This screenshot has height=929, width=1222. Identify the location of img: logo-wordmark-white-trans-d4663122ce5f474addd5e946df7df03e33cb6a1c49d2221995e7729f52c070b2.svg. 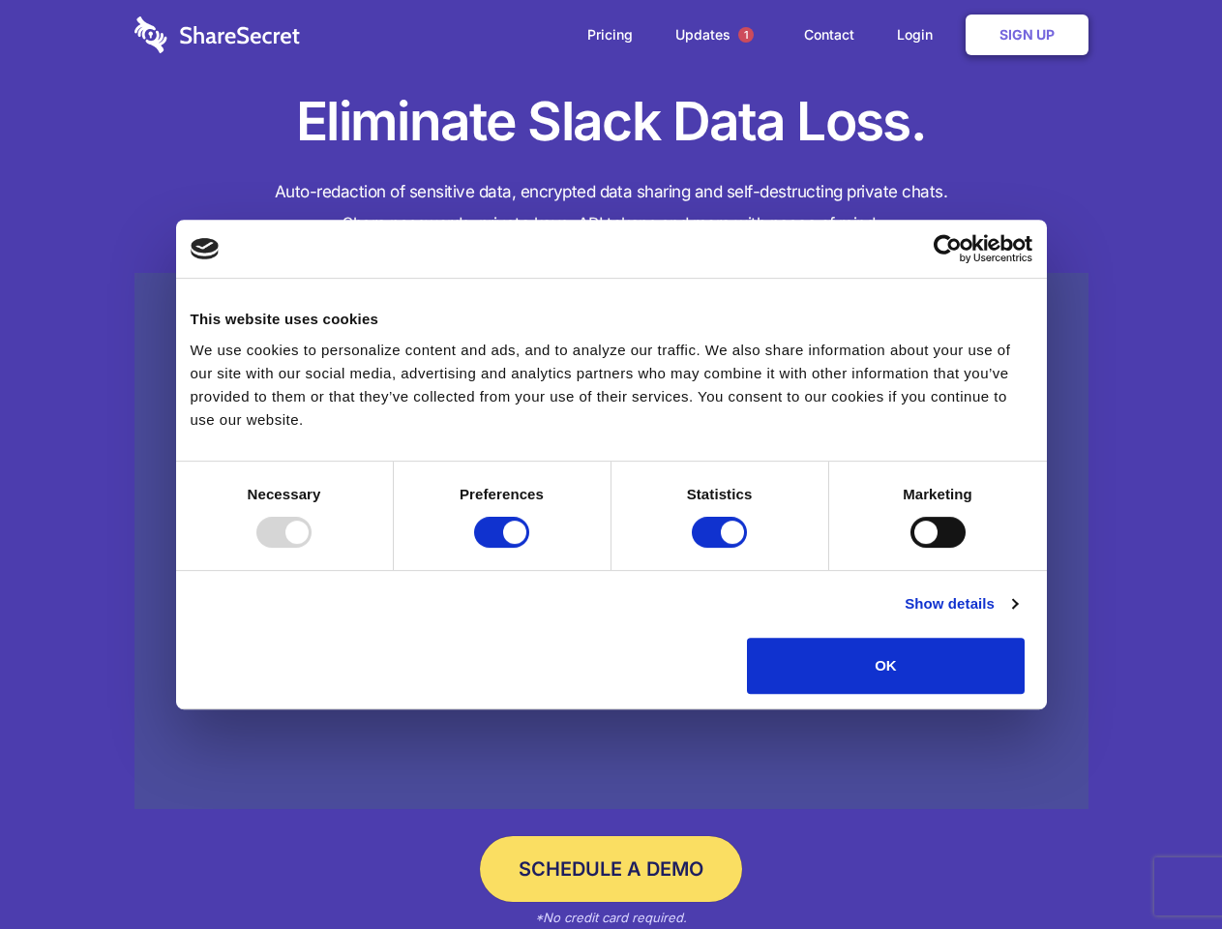
(217, 35).